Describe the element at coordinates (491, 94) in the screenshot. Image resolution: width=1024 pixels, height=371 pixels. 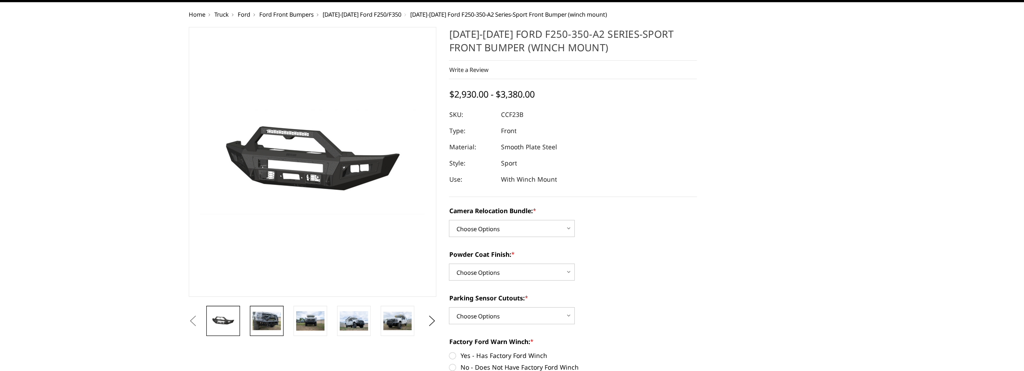
I see `span: $2,930.00 - $3,380.00` at that location.